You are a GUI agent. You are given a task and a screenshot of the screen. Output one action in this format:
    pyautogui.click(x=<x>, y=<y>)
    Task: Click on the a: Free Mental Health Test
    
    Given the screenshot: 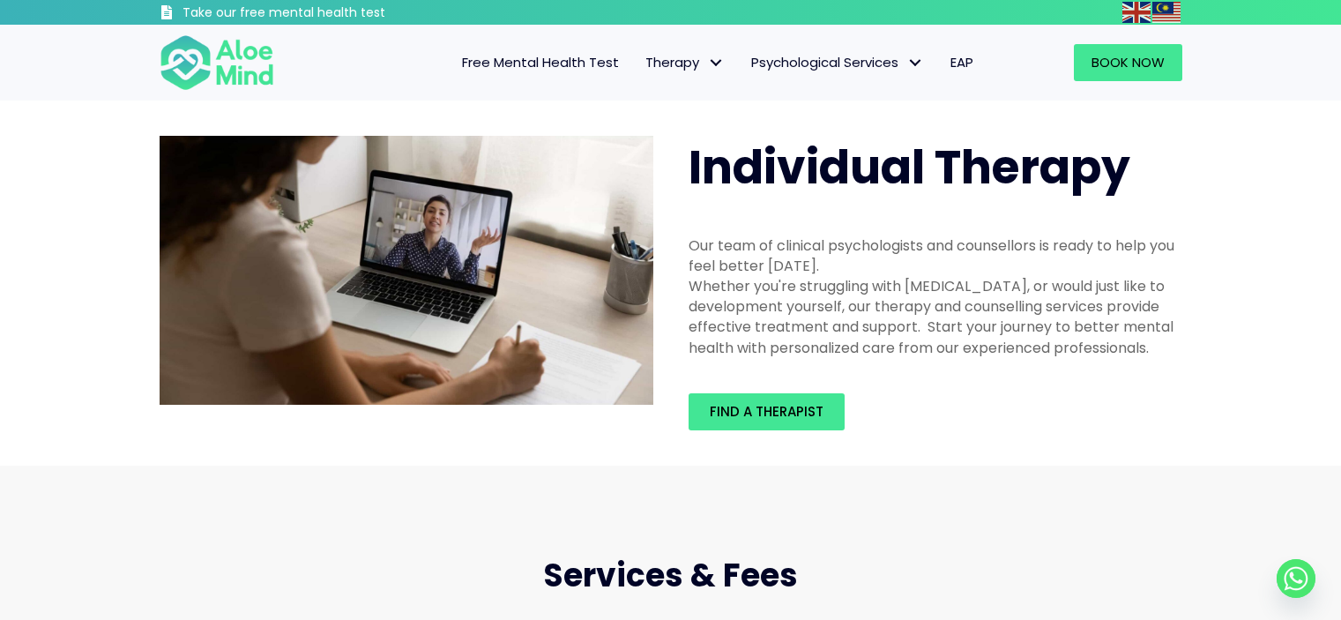 What is the action you would take?
    pyautogui.click(x=541, y=63)
    